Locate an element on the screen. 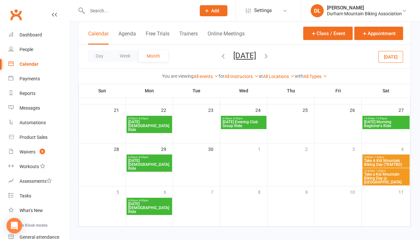 The width and height of the screenshot is (420, 240). span: Settings is located at coordinates (263, 10).